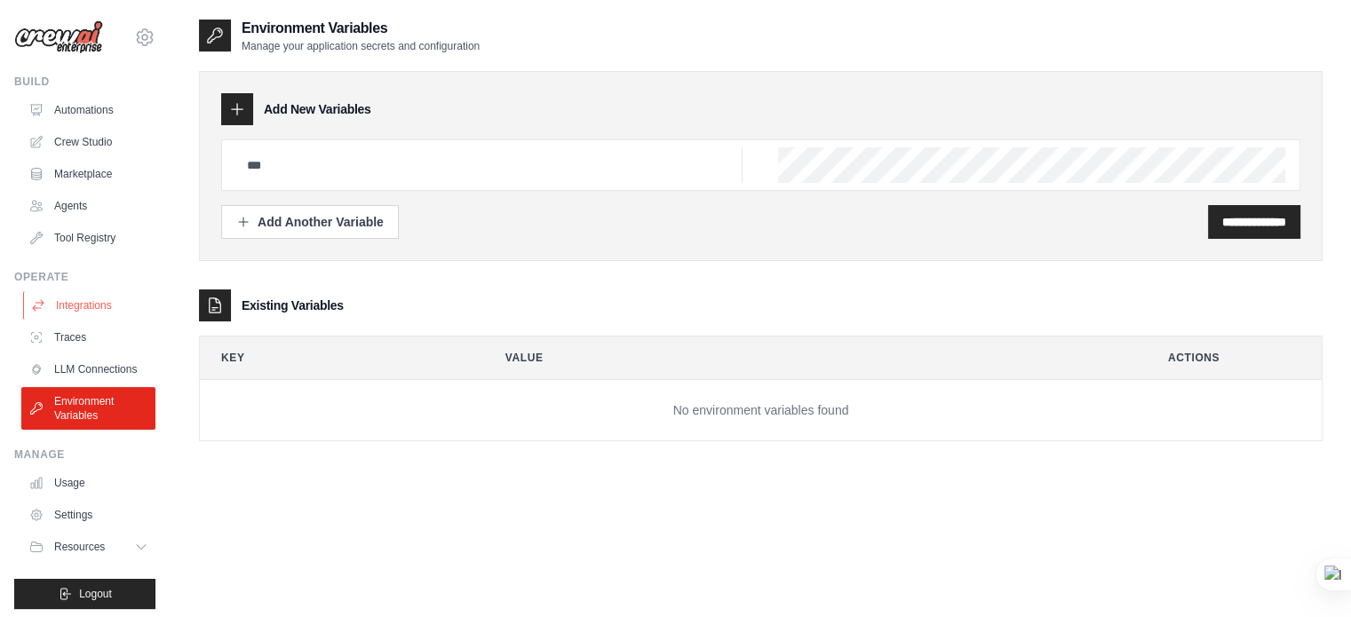  I want to click on div: Manage, so click(84, 455).